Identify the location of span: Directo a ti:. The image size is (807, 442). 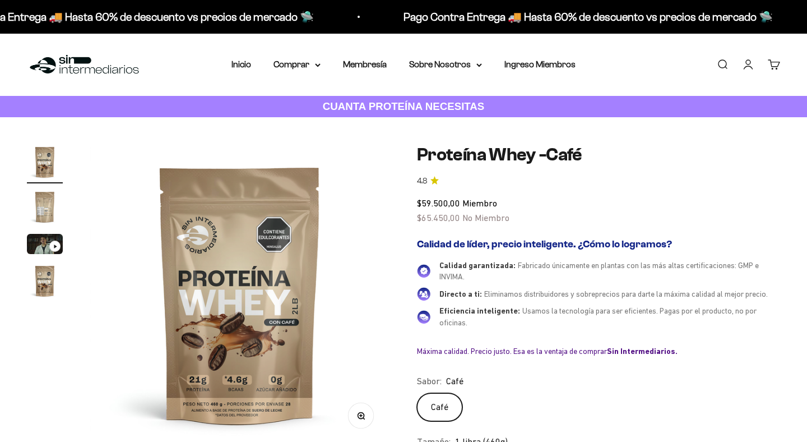
(461, 294).